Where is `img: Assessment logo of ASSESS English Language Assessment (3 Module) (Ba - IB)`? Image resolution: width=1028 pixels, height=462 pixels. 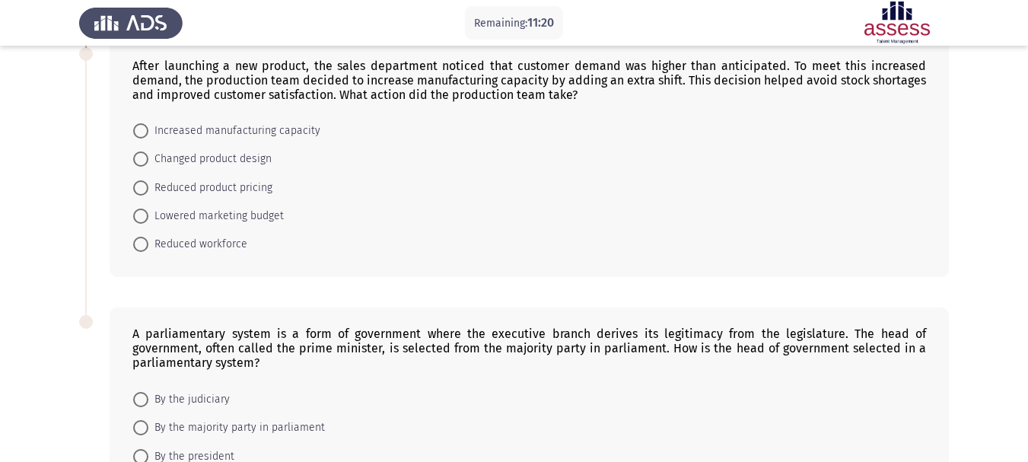 img: Assessment logo of ASSESS English Language Assessment (3 Module) (Ba - IB) is located at coordinates (897, 23).